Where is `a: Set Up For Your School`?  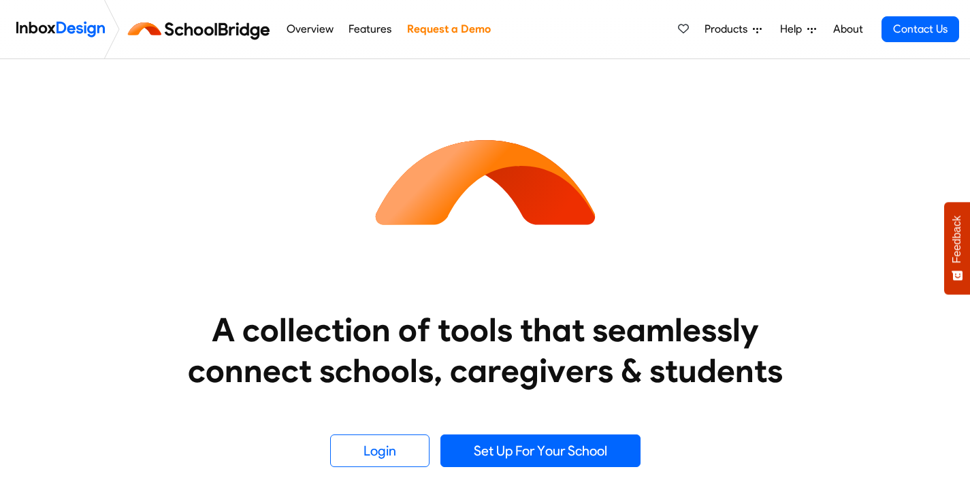
a: Set Up For Your School is located at coordinates (540, 451).